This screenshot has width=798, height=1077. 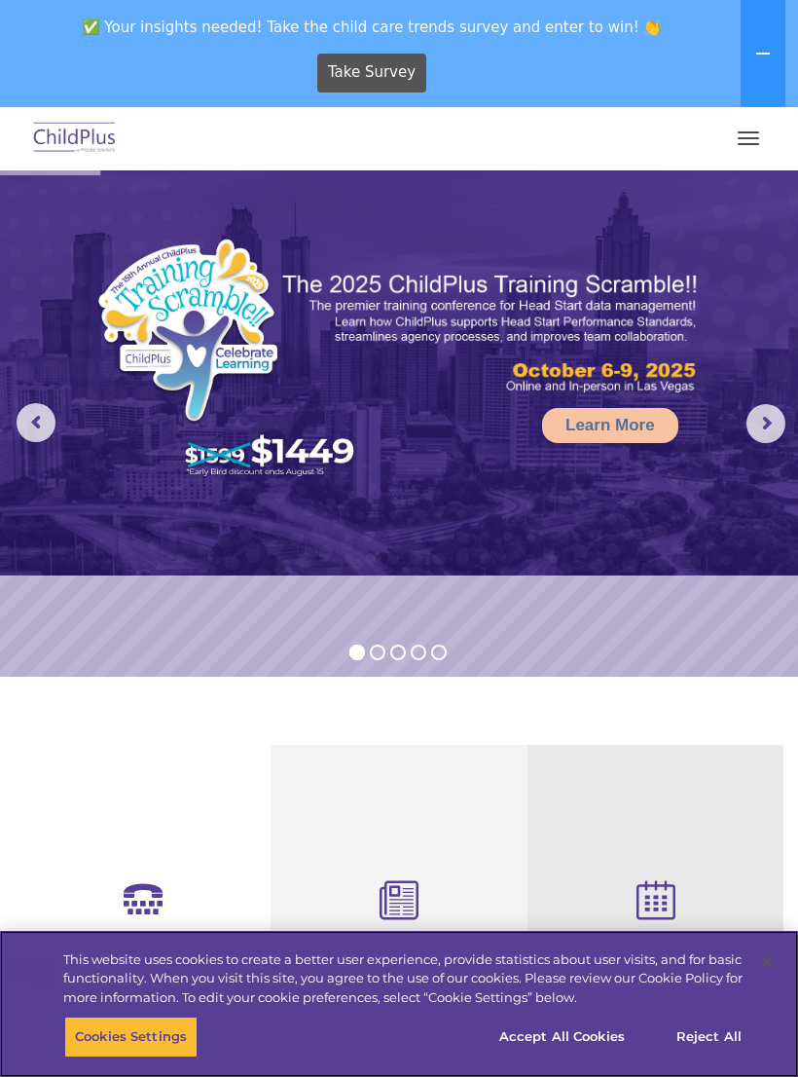 I want to click on div: This website uses cookies to create a better user experience, provide statistics about user visit..., so click(x=403, y=978).